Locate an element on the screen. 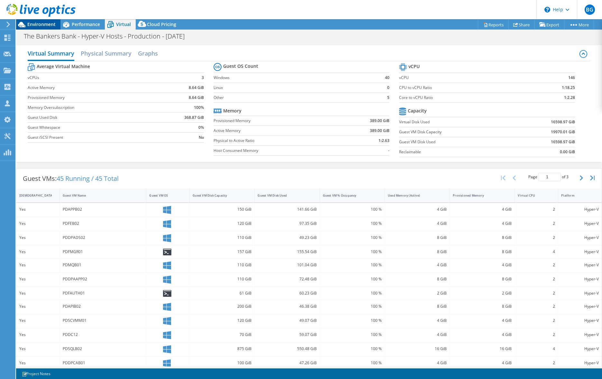 The height and width of the screenshot is (379, 602). a: Share is located at coordinates (522, 24).